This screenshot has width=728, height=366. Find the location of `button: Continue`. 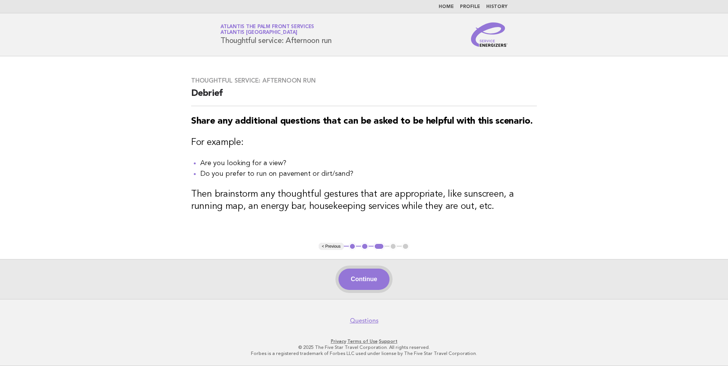

button: Continue is located at coordinates (363, 279).